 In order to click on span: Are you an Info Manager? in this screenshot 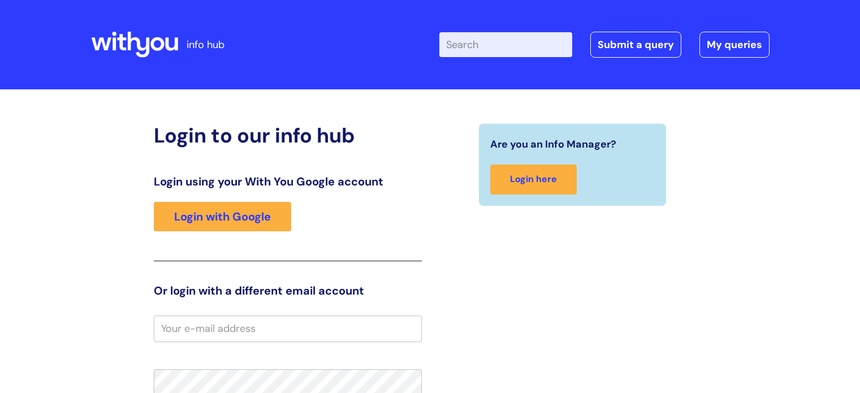, I will do `click(553, 144)`.